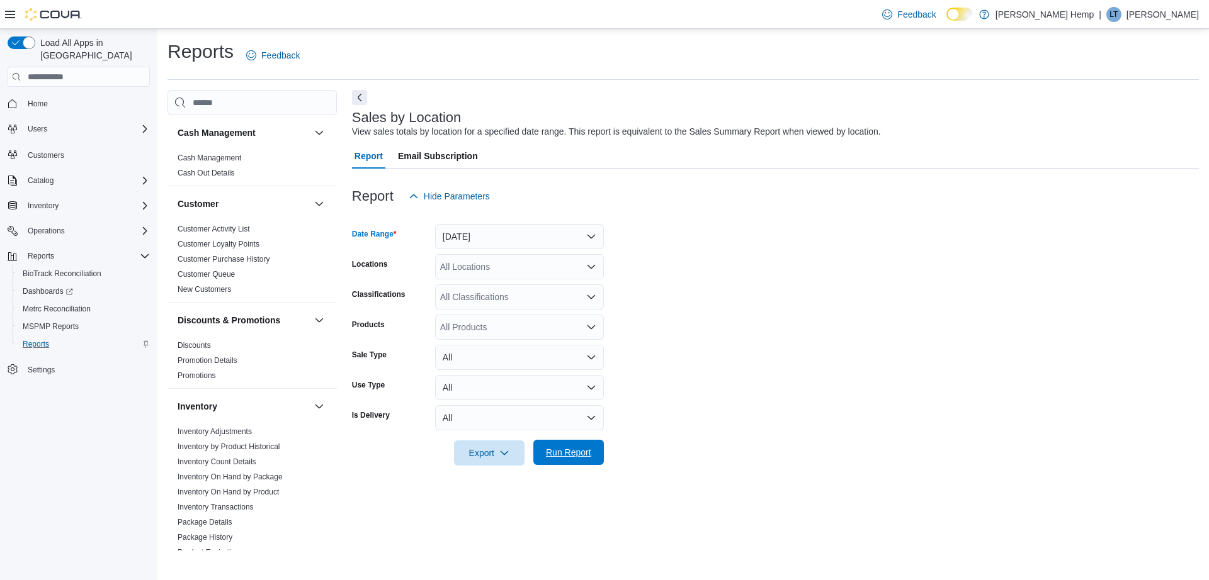 This screenshot has height=580, width=1209. What do you see at coordinates (206, 173) in the screenshot?
I see `a: Cash Out Details` at bounding box center [206, 173].